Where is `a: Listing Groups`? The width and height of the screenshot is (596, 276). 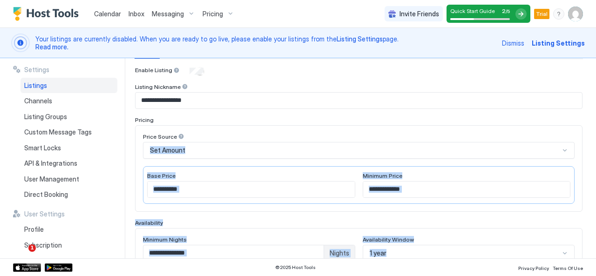
a: Listing Groups is located at coordinates (69, 117).